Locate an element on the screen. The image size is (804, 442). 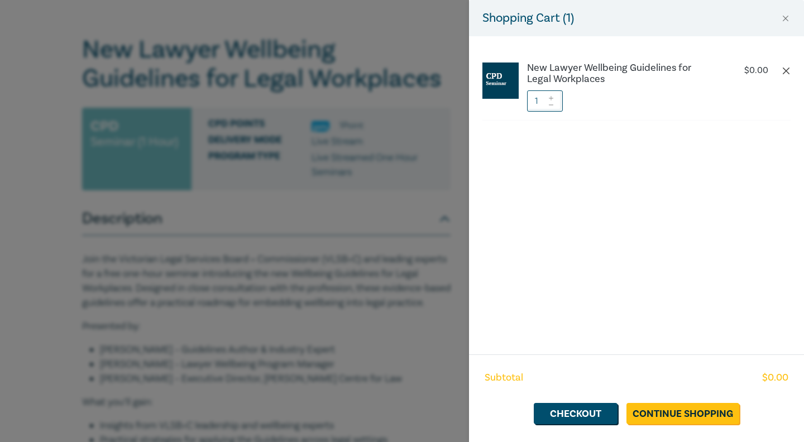
a: Checkout is located at coordinates (576, 414).